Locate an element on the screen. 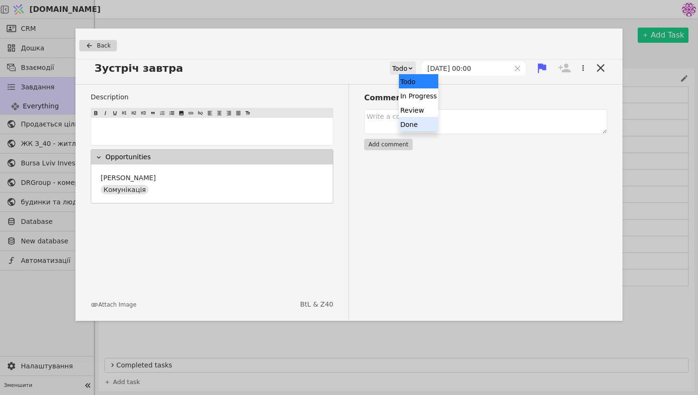 The height and width of the screenshot is (395, 698). h3: Comments is located at coordinates (486, 98).